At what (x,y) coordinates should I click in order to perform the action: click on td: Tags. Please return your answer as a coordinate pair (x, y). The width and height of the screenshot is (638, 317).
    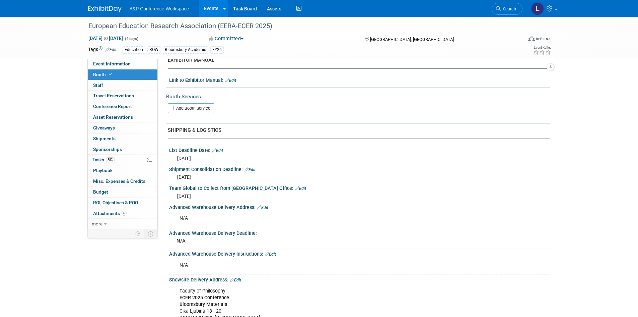
    Looking at the image, I should click on (102, 50).